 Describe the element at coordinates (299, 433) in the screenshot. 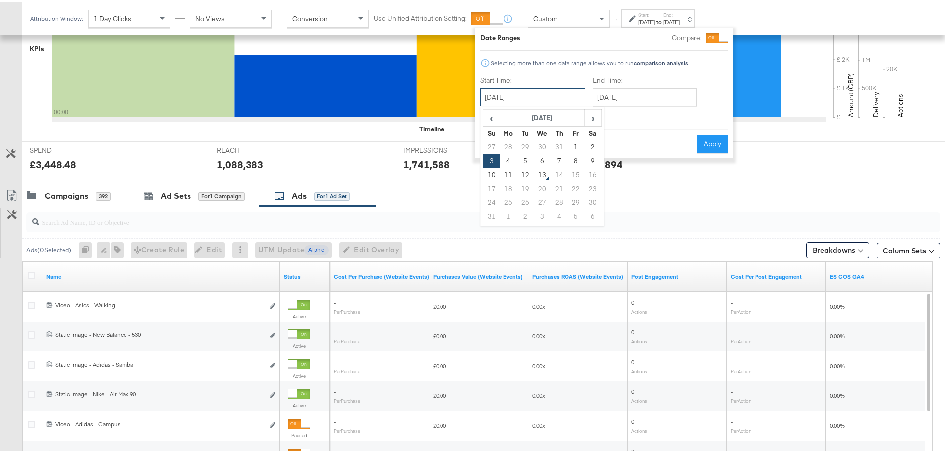

I see `label: Paused` at that location.